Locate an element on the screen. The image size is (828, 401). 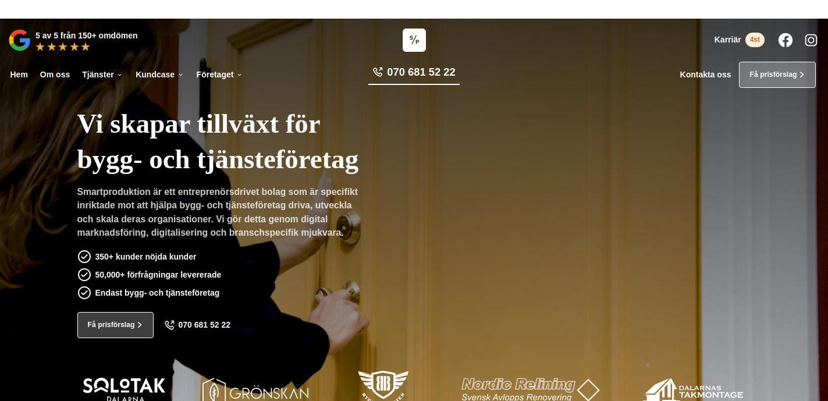
a: Hem is located at coordinates (19, 74).